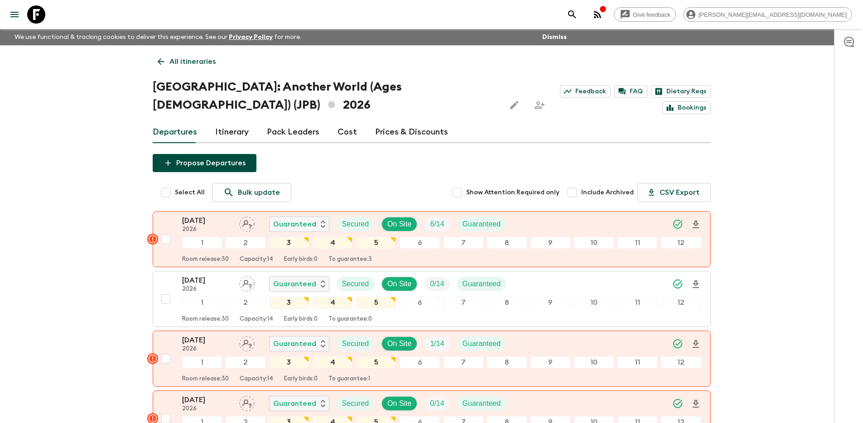 The image size is (863, 423). What do you see at coordinates (539, 105) in the screenshot?
I see `span: Share this itinerary` at bounding box center [539, 105].